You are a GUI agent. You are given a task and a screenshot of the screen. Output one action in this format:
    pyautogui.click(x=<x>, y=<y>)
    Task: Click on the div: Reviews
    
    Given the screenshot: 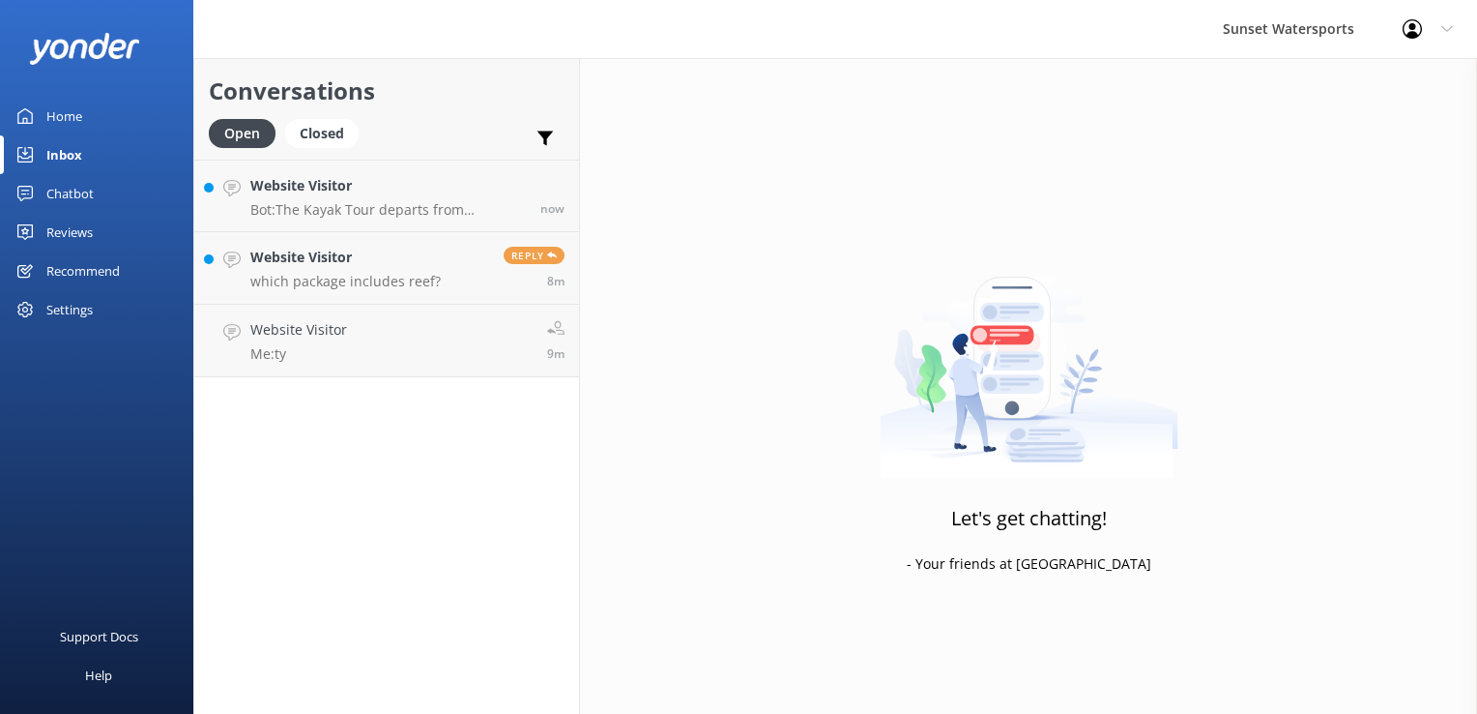 What is the action you would take?
    pyautogui.click(x=70, y=232)
    